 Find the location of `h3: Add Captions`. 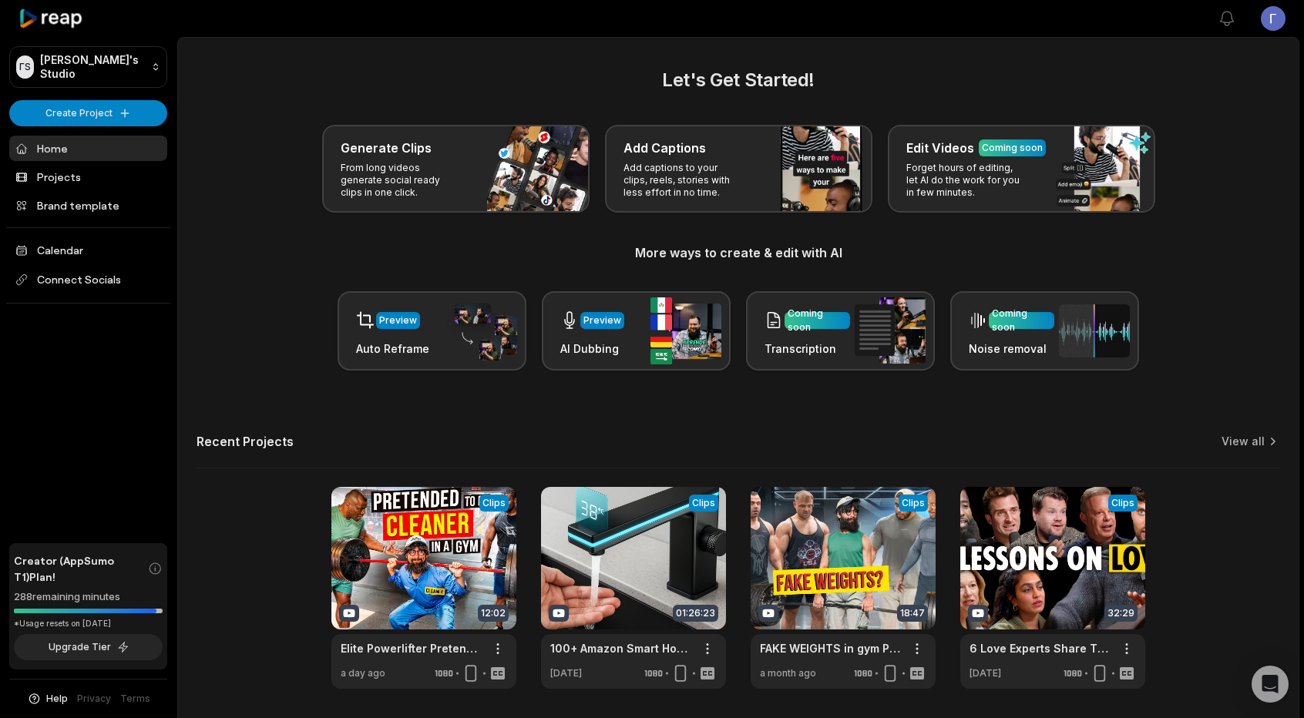

h3: Add Captions is located at coordinates (664, 148).